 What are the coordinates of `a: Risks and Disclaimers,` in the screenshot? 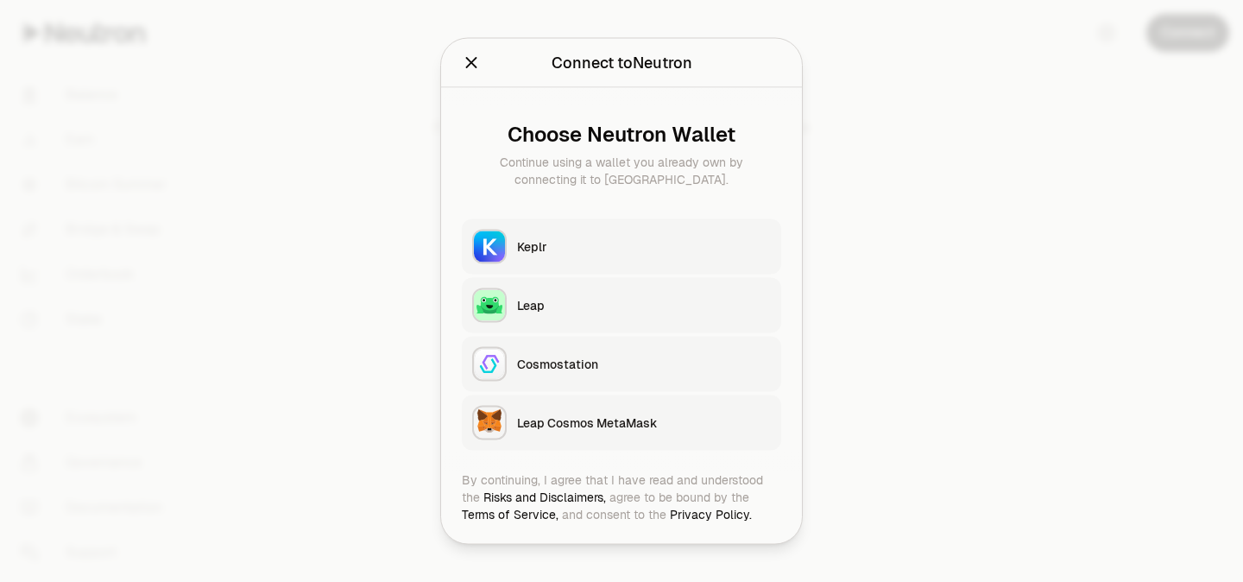 It's located at (545, 497).